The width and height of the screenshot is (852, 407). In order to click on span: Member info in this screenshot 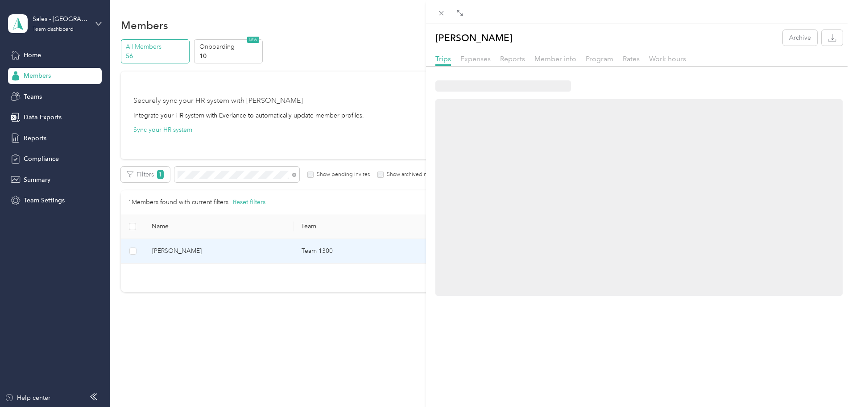, I will do `click(556, 58)`.